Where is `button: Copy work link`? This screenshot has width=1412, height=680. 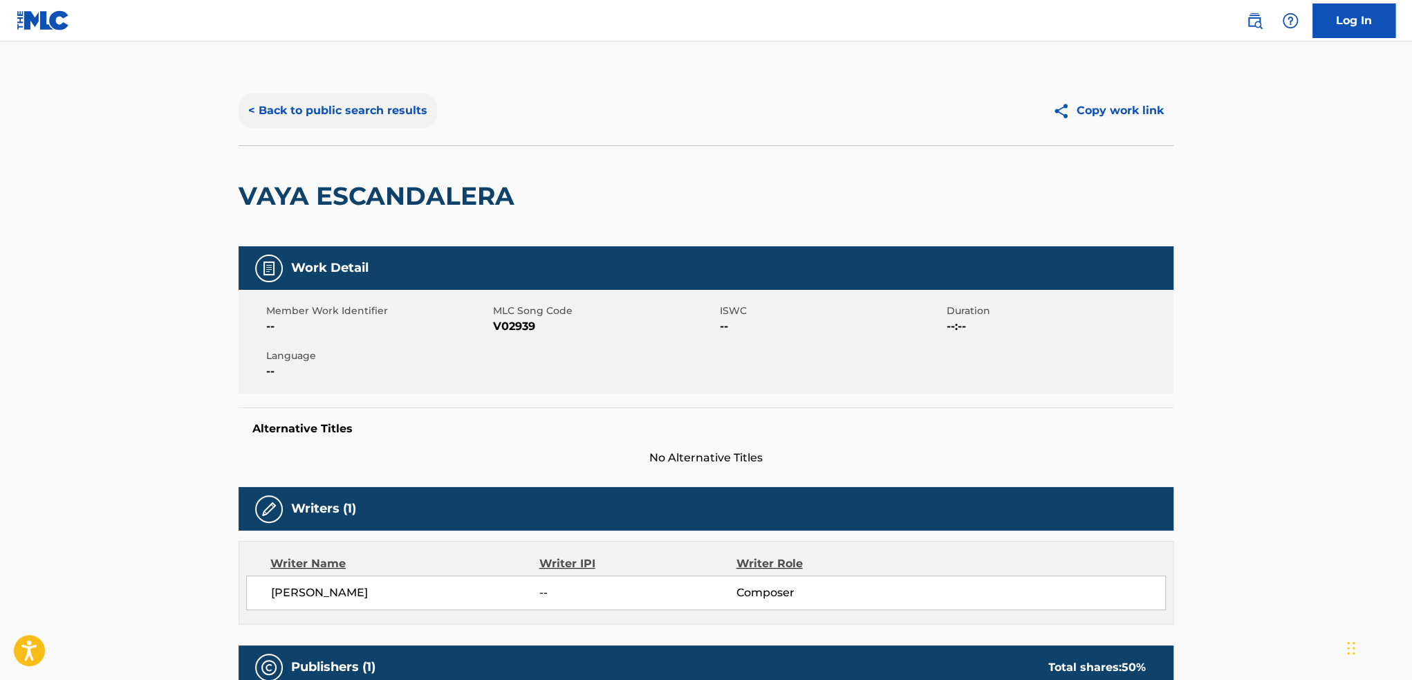 button: Copy work link is located at coordinates (1108, 111).